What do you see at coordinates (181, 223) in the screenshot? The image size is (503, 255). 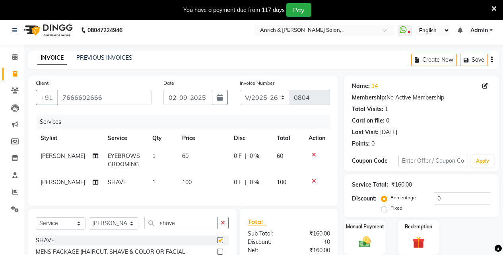 I see `input: Search or Scan` at bounding box center [181, 223].